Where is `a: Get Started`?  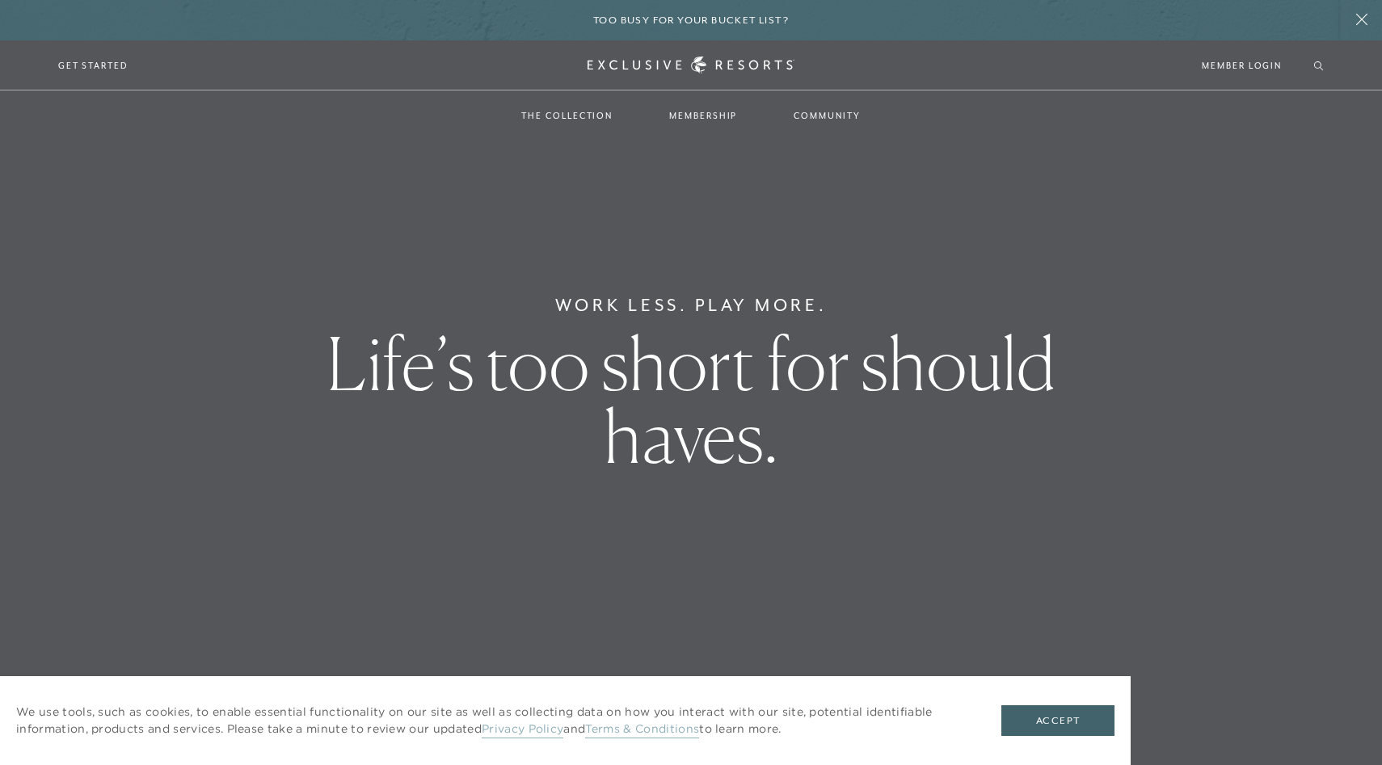
a: Get Started is located at coordinates (93, 65).